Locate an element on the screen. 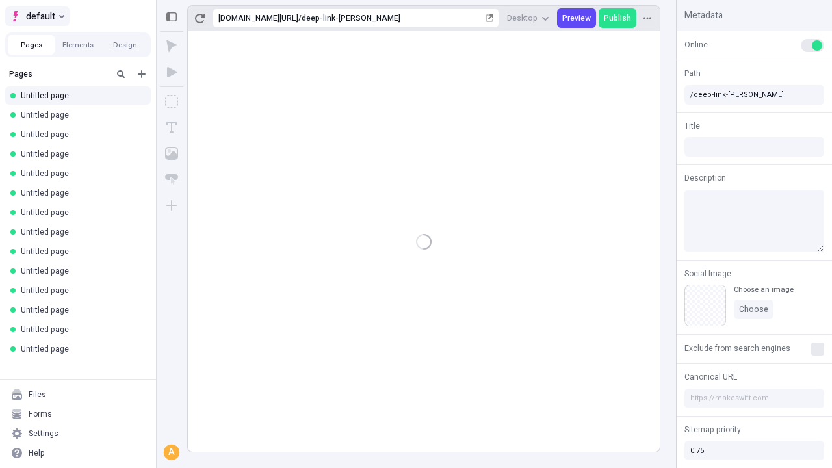 This screenshot has height=468, width=832. input: https://makeswift.com is located at coordinates (754, 399).